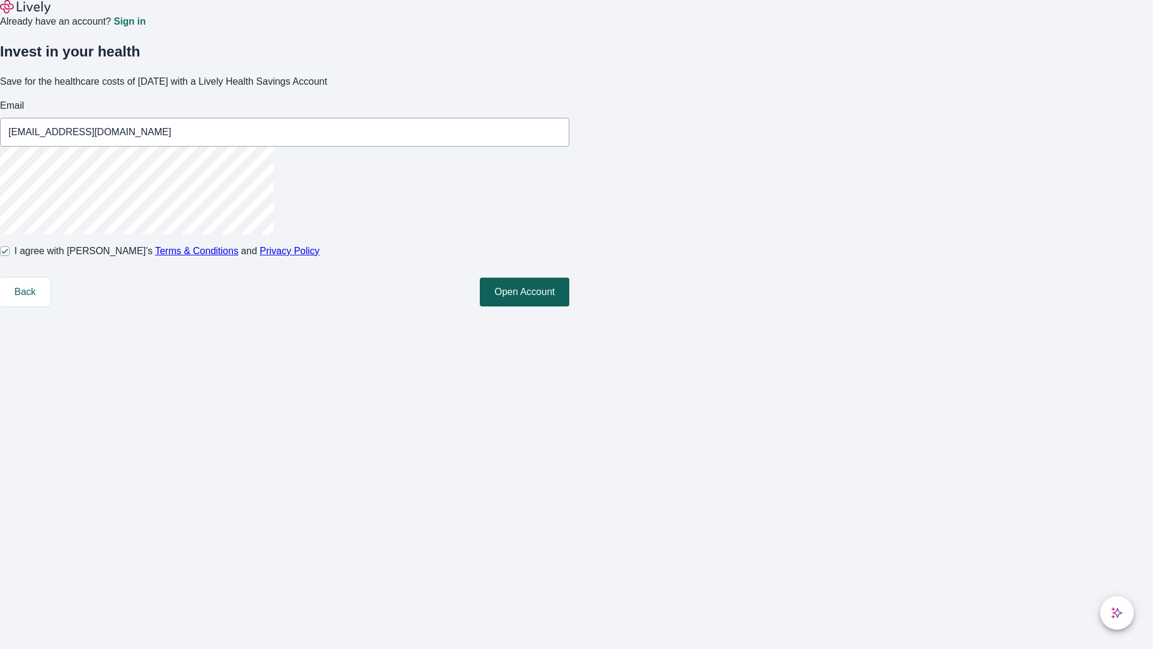 The height and width of the screenshot is (649, 1153). Describe the element at coordinates (1117, 613) in the screenshot. I see `svg: Lively AI Assistant` at that location.